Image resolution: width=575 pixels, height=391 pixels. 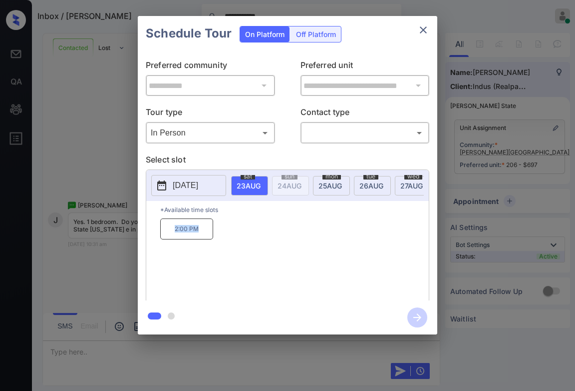 I want to click on p: Preferred unit, so click(x=365, y=67).